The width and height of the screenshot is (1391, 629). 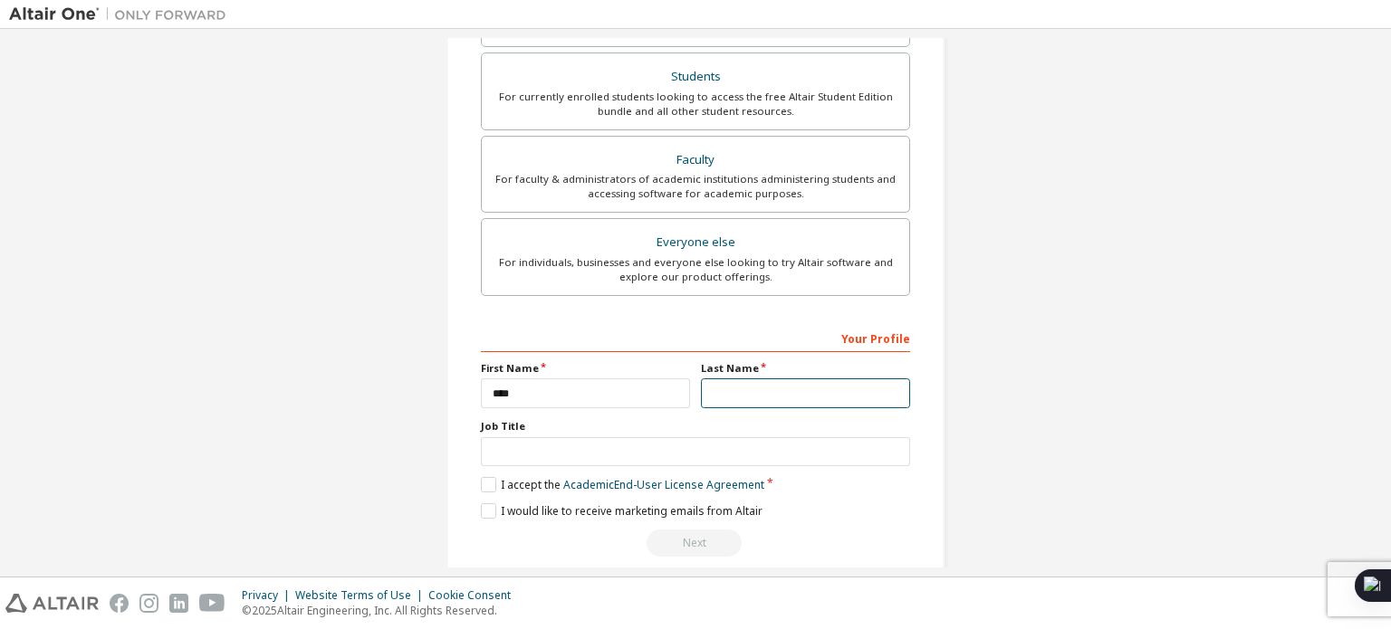 What do you see at coordinates (696, 243) in the screenshot?
I see `div: Everyone else` at bounding box center [696, 243].